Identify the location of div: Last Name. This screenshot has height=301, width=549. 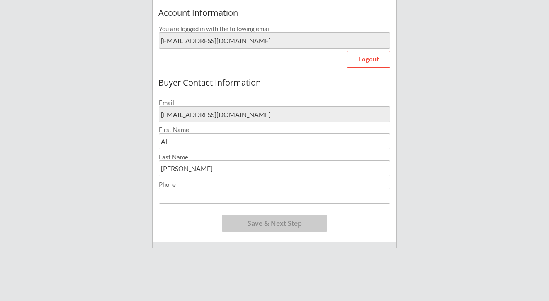
(275, 157).